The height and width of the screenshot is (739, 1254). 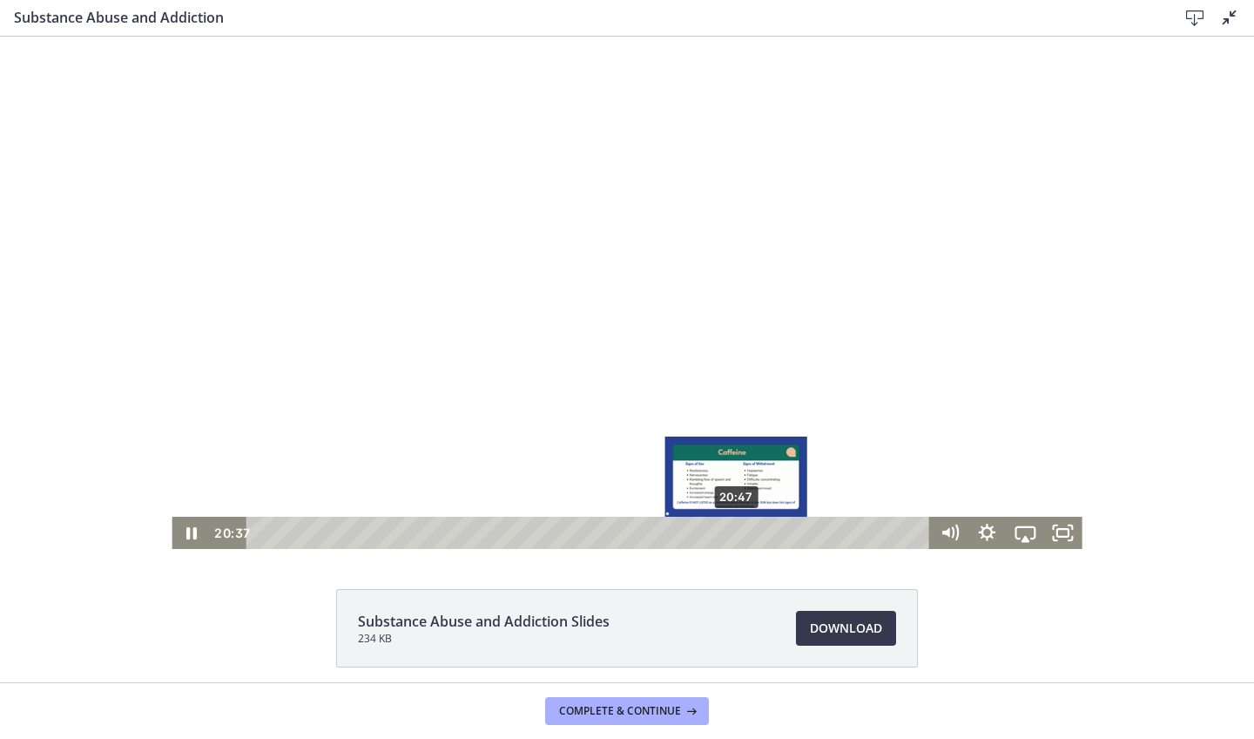 I want to click on button: Pause, so click(x=191, y=496).